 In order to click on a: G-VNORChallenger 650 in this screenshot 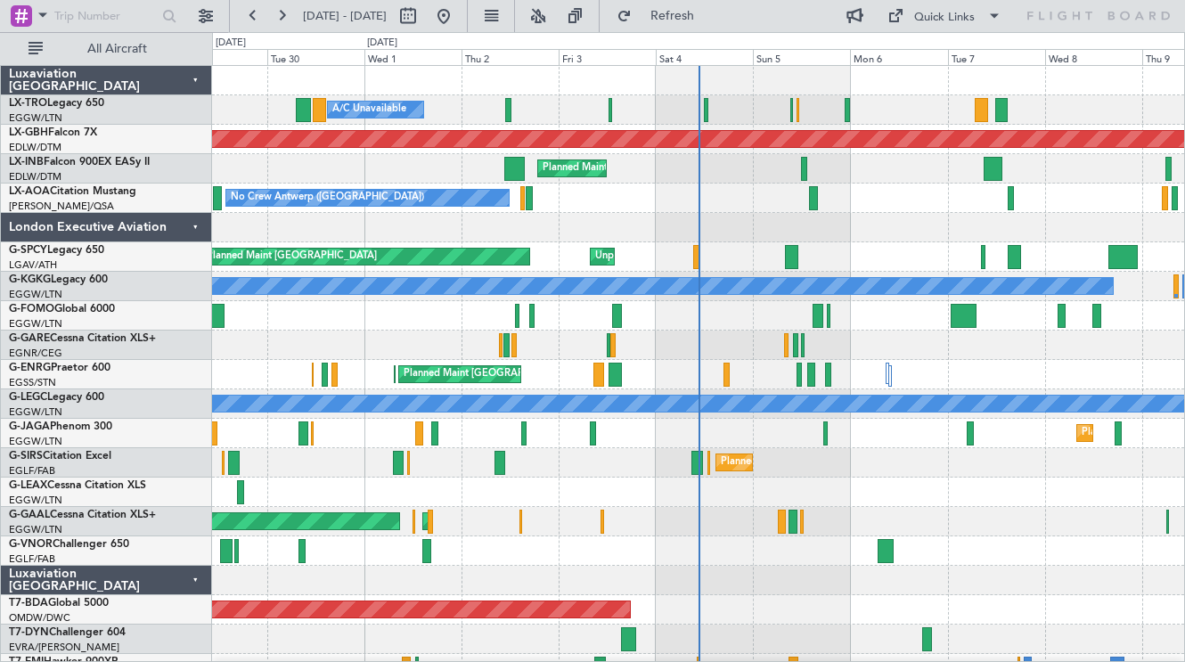, I will do `click(69, 545)`.